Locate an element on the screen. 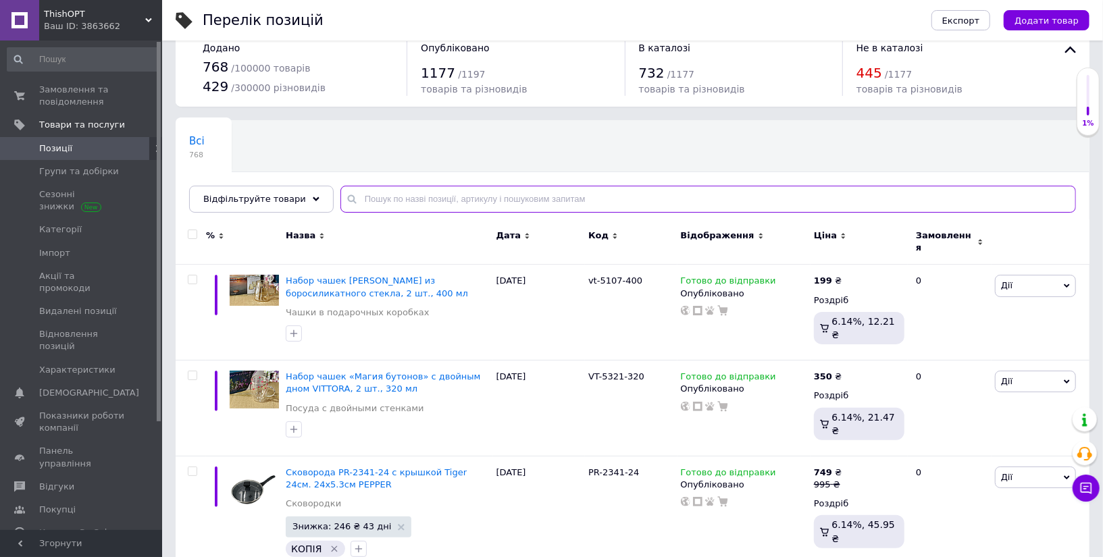 The width and height of the screenshot is (1103, 557). a: Посуда с двойными стенками is located at coordinates (355, 409).